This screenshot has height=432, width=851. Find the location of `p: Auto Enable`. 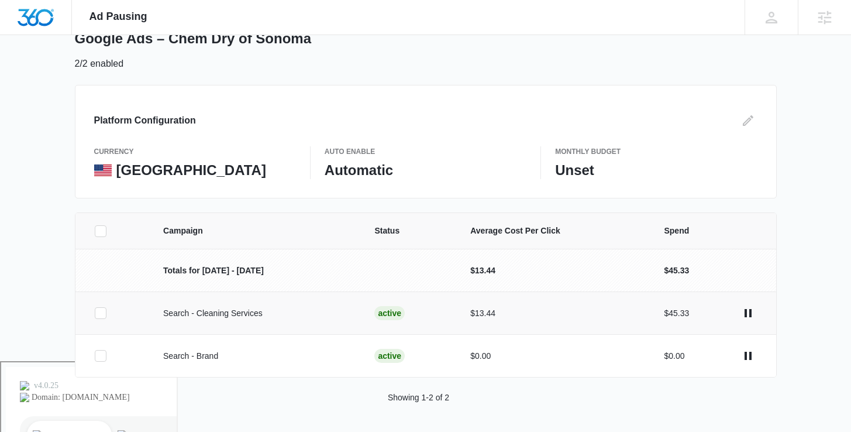

p: Auto Enable is located at coordinates (425, 151).